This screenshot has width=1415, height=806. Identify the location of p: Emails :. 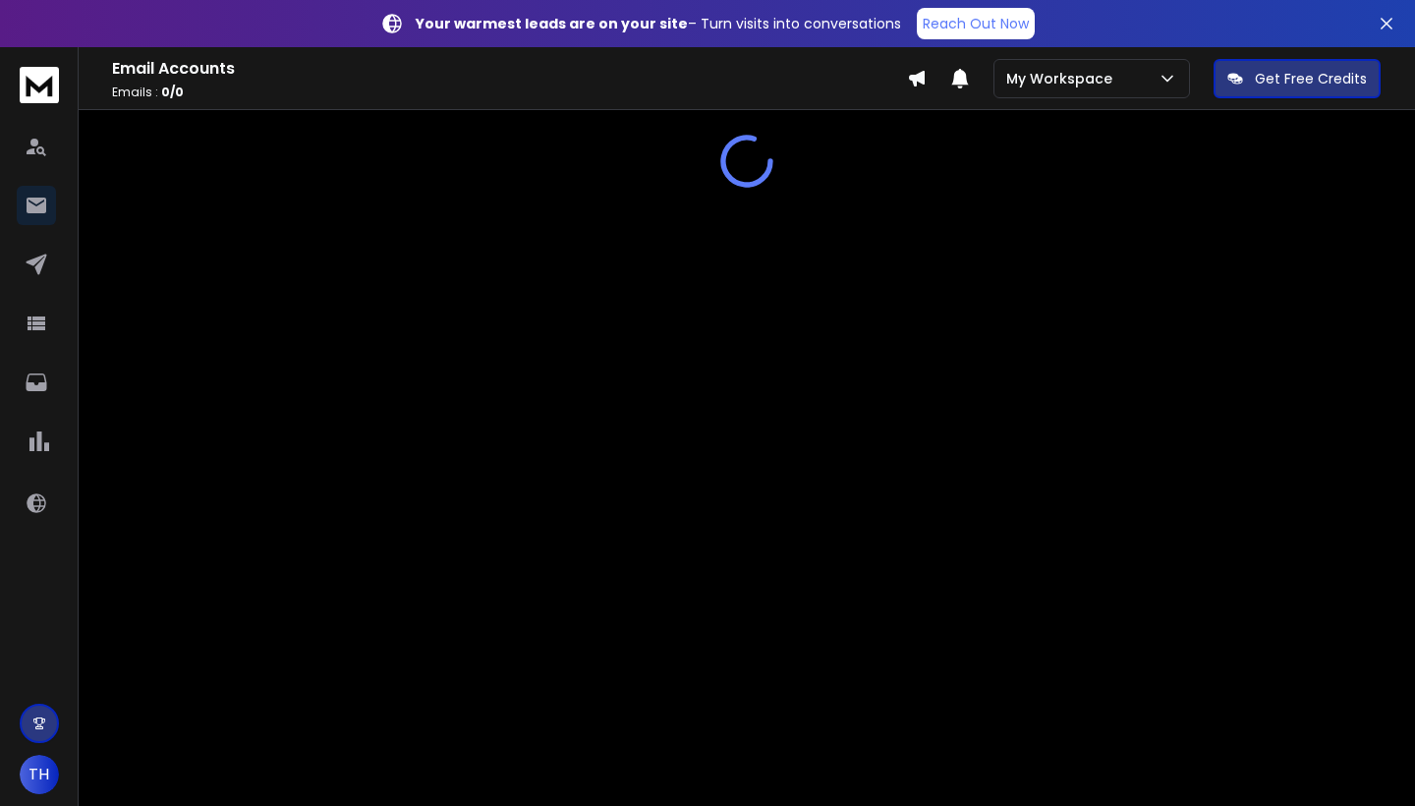
(509, 92).